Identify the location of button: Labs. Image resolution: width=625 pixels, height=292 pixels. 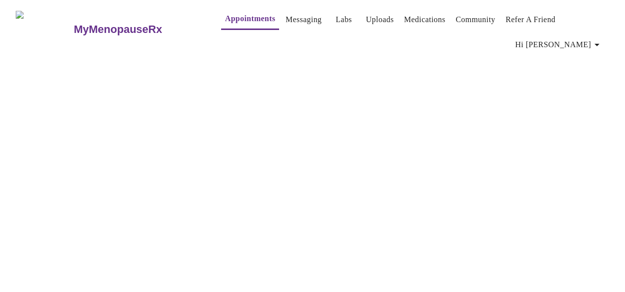
(344, 20).